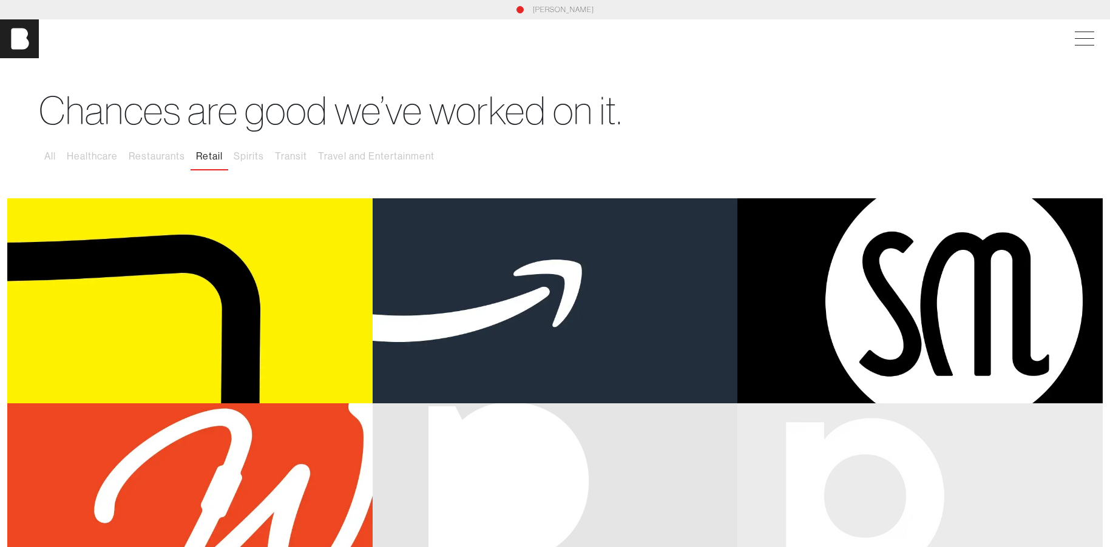 This screenshot has height=547, width=1110. Describe the element at coordinates (157, 157) in the screenshot. I see `button: Restaurants` at that location.